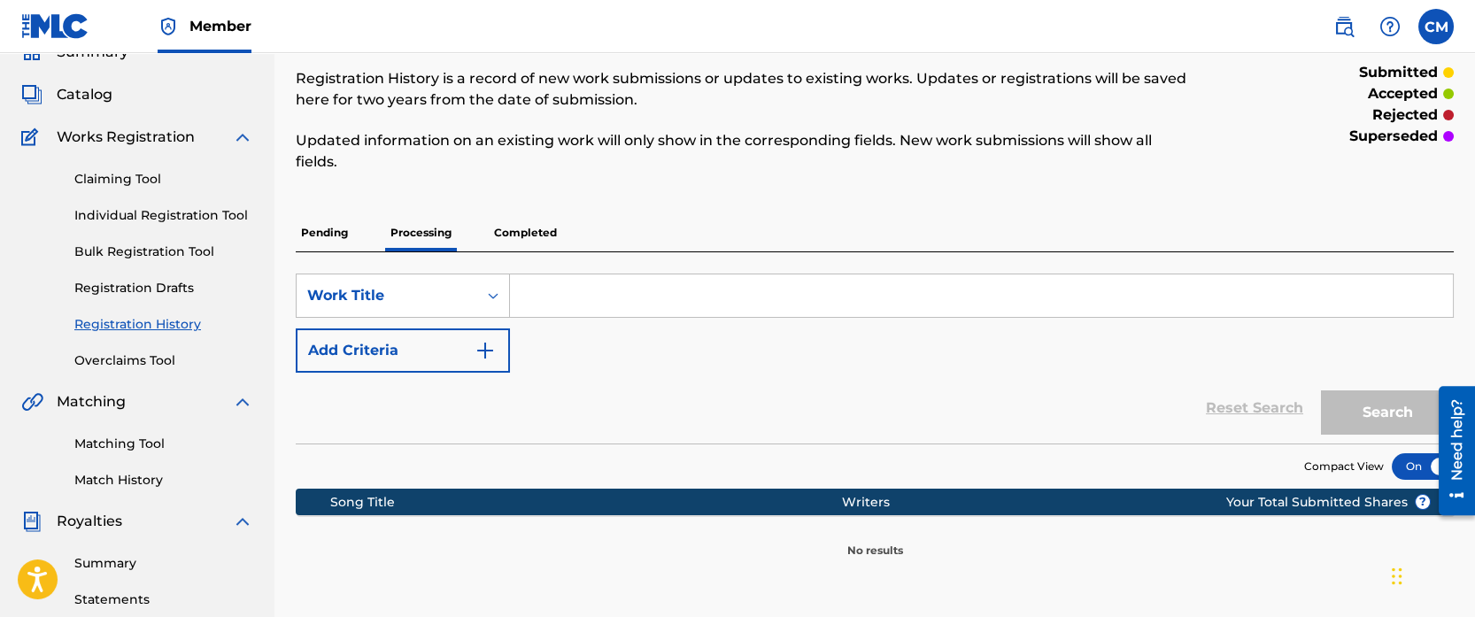 This screenshot has height=617, width=1475. What do you see at coordinates (32, 522) in the screenshot?
I see `img: Royalties` at bounding box center [32, 522].